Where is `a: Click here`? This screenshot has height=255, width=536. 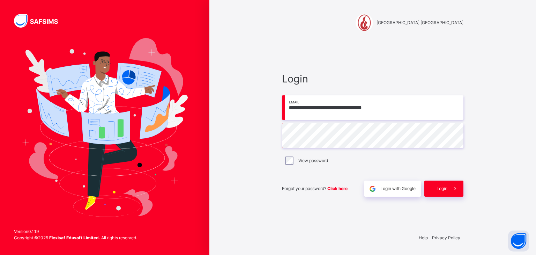 a: Click here is located at coordinates (337, 188).